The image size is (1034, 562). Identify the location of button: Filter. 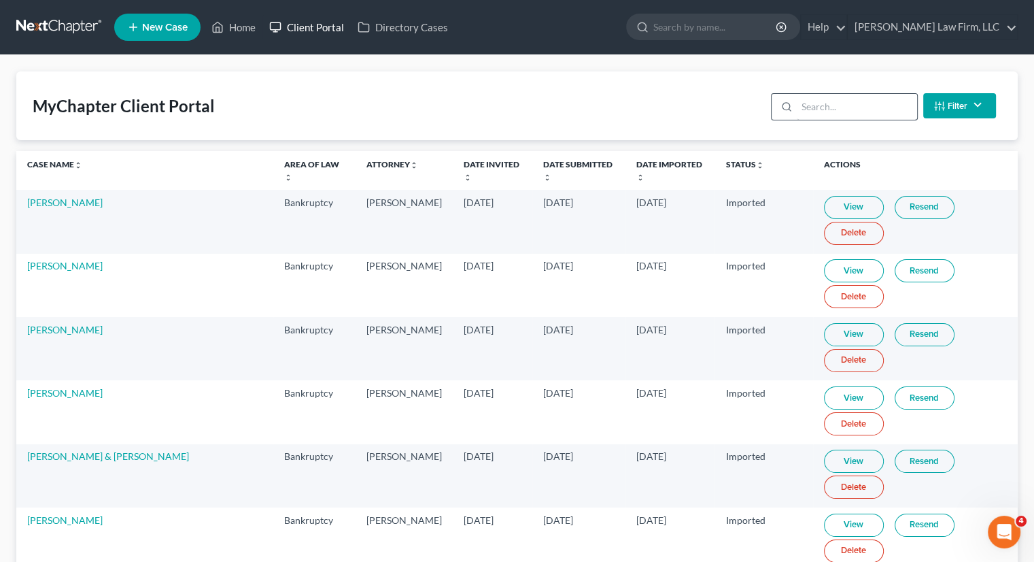
(960, 105).